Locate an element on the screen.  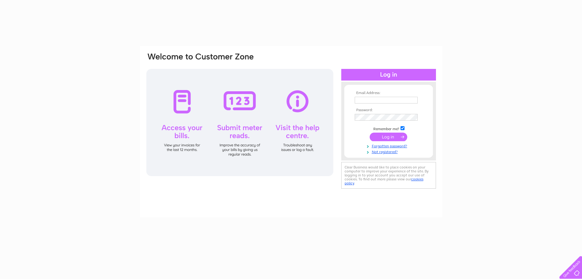
input: Submit is located at coordinates (389, 137).